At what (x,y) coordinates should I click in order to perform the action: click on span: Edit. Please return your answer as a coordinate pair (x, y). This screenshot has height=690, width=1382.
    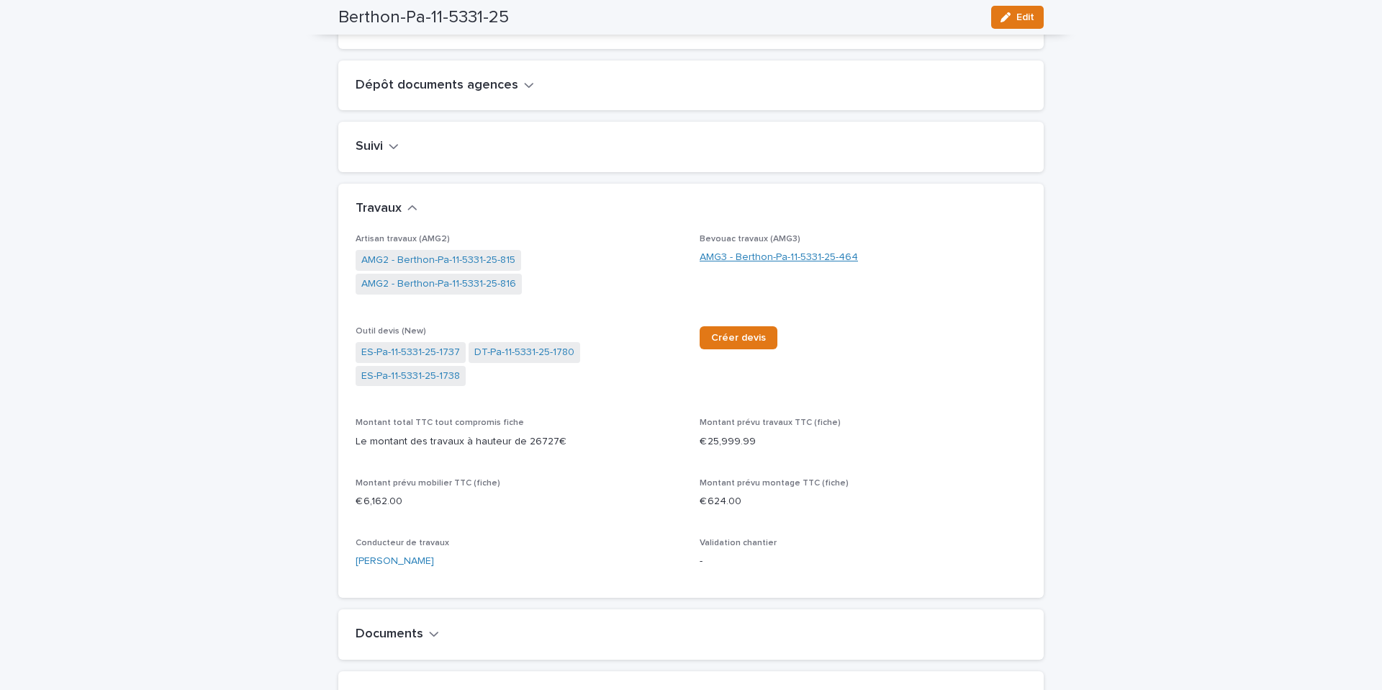
    Looking at the image, I should click on (1025, 17).